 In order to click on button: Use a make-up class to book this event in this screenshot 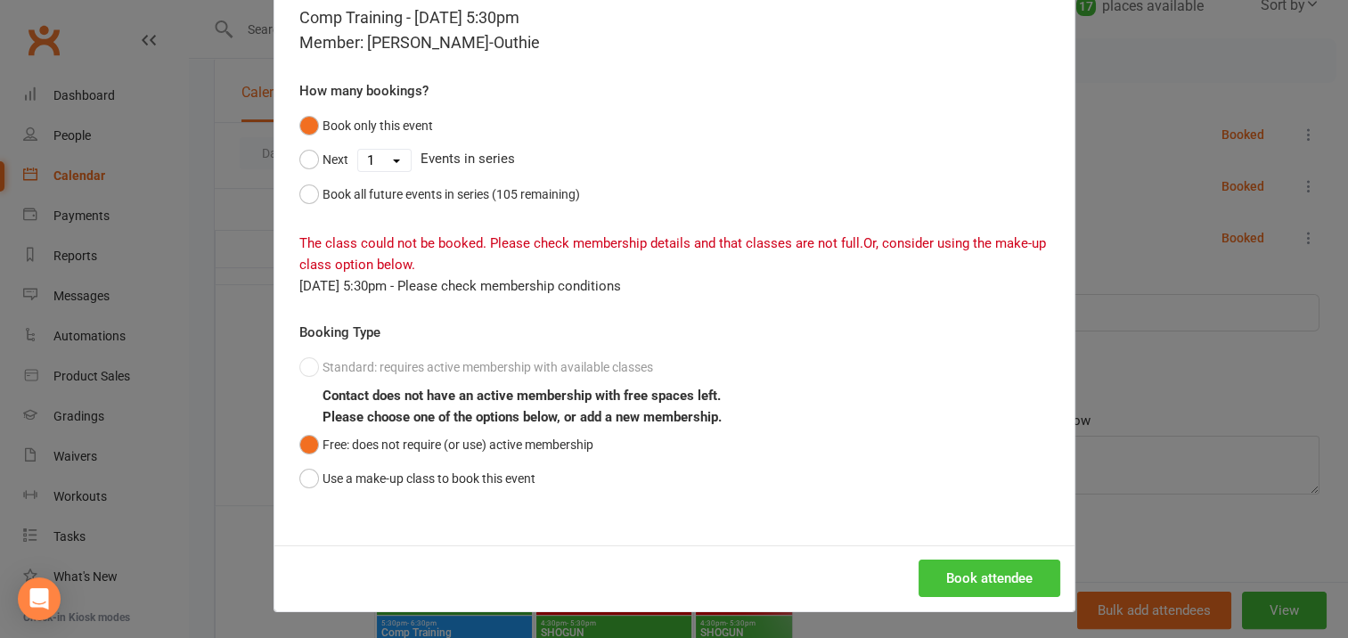, I will do `click(417, 479)`.